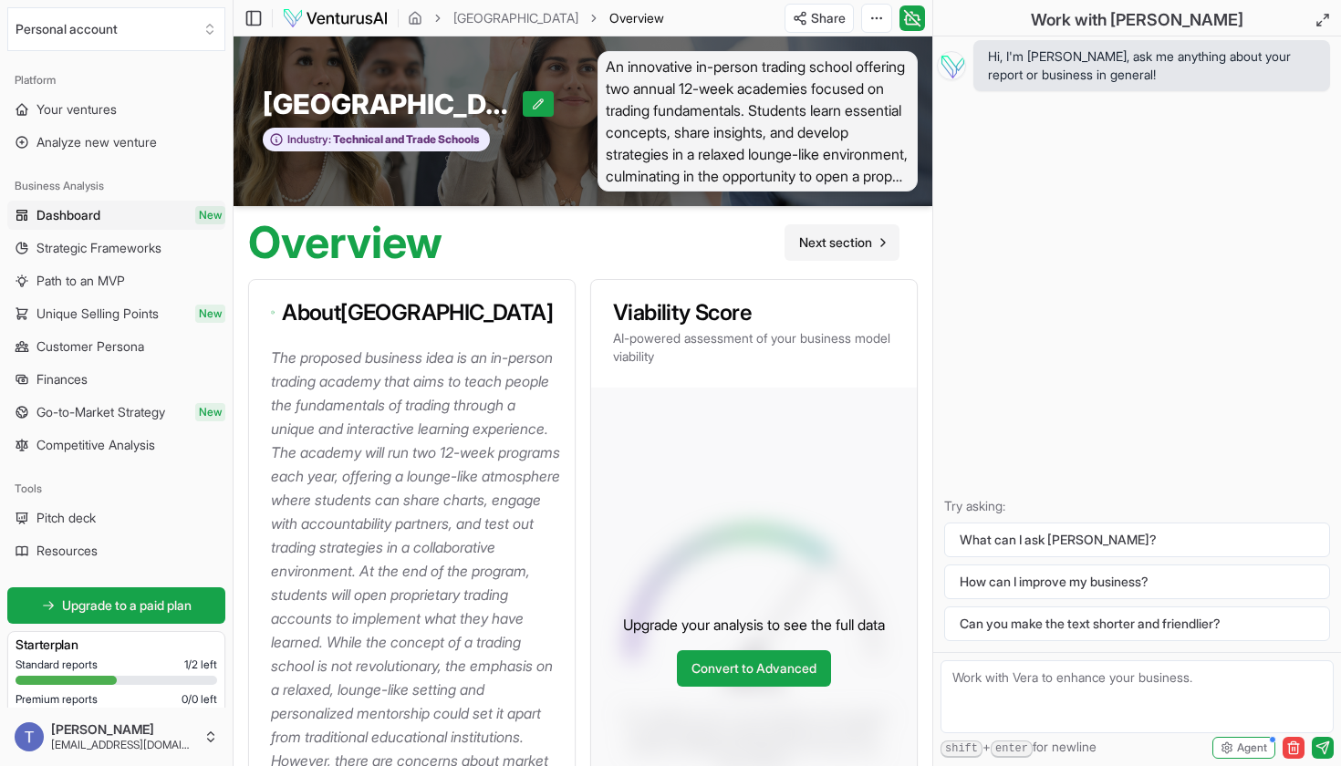 This screenshot has height=766, width=1341. I want to click on button: Industry:Technical and Trade Schools, so click(376, 140).